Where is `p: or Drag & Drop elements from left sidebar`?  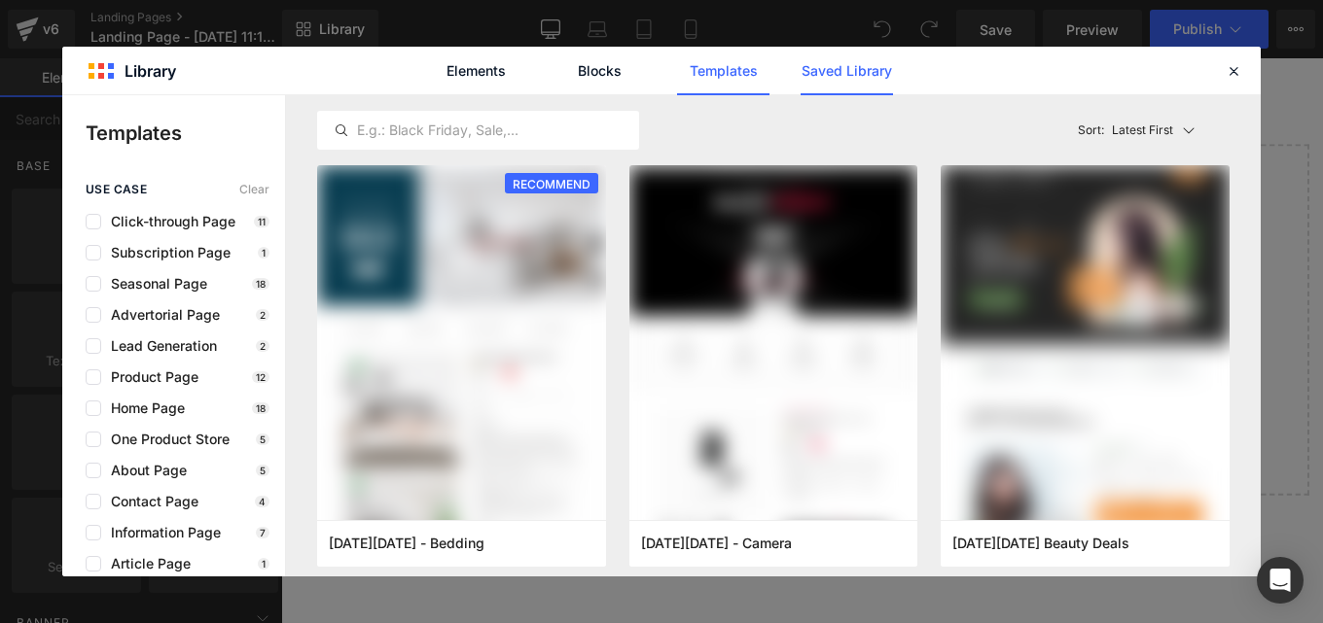 p: or Drag & Drop elements from left sidebar is located at coordinates (588, 441).